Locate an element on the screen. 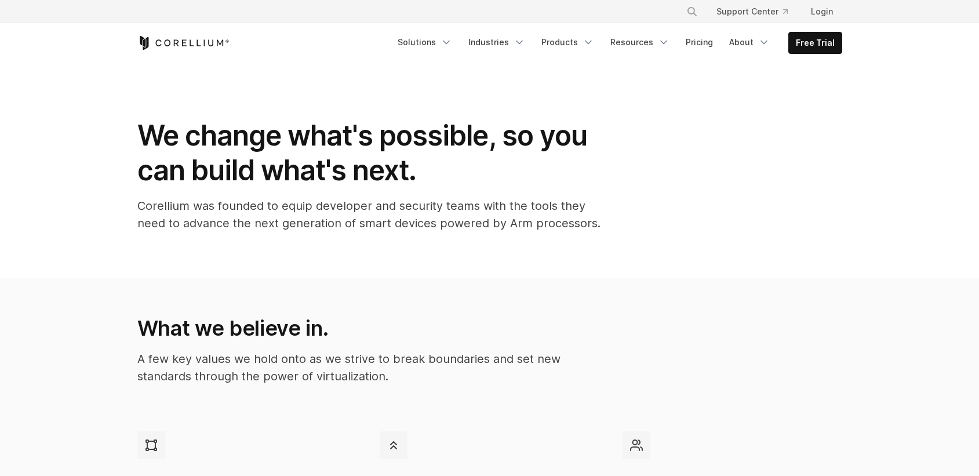 The image size is (979, 476). a: Products is located at coordinates (567, 42).